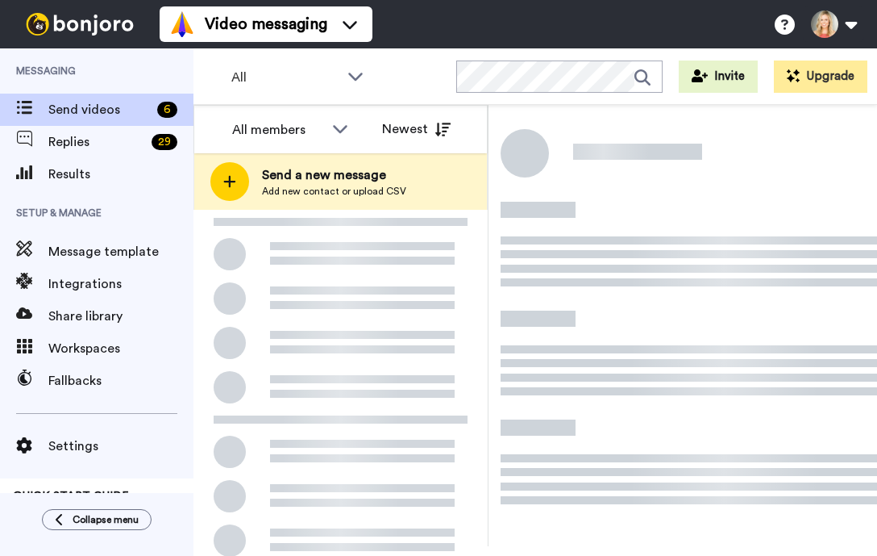  Describe the element at coordinates (121, 348) in the screenshot. I see `span: Workspaces` at that location.